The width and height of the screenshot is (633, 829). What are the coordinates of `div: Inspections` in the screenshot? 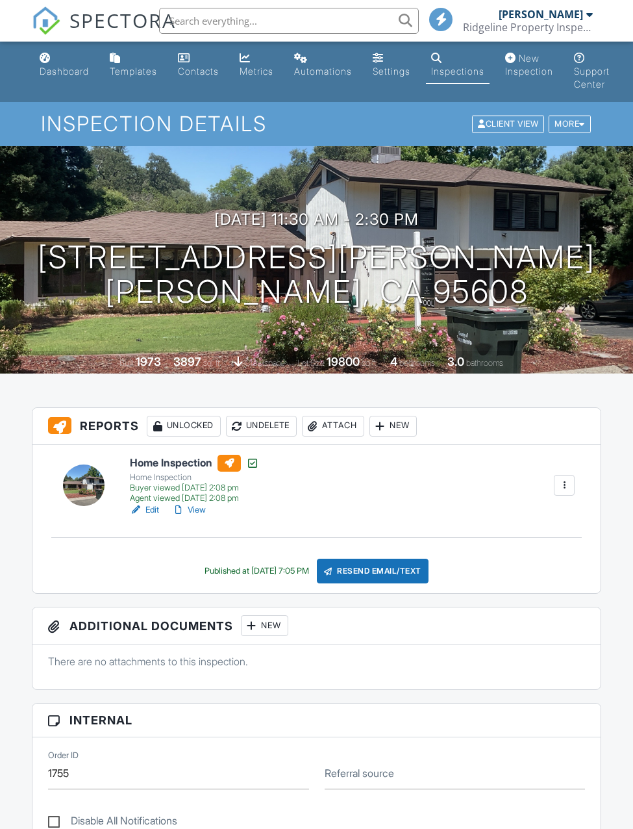 It's located at (458, 71).